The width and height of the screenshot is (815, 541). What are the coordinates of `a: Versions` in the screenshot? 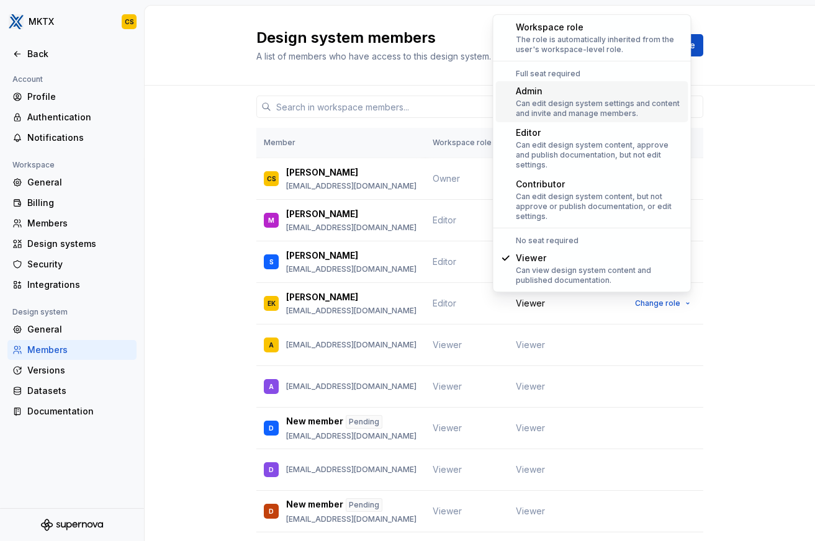 It's located at (72, 371).